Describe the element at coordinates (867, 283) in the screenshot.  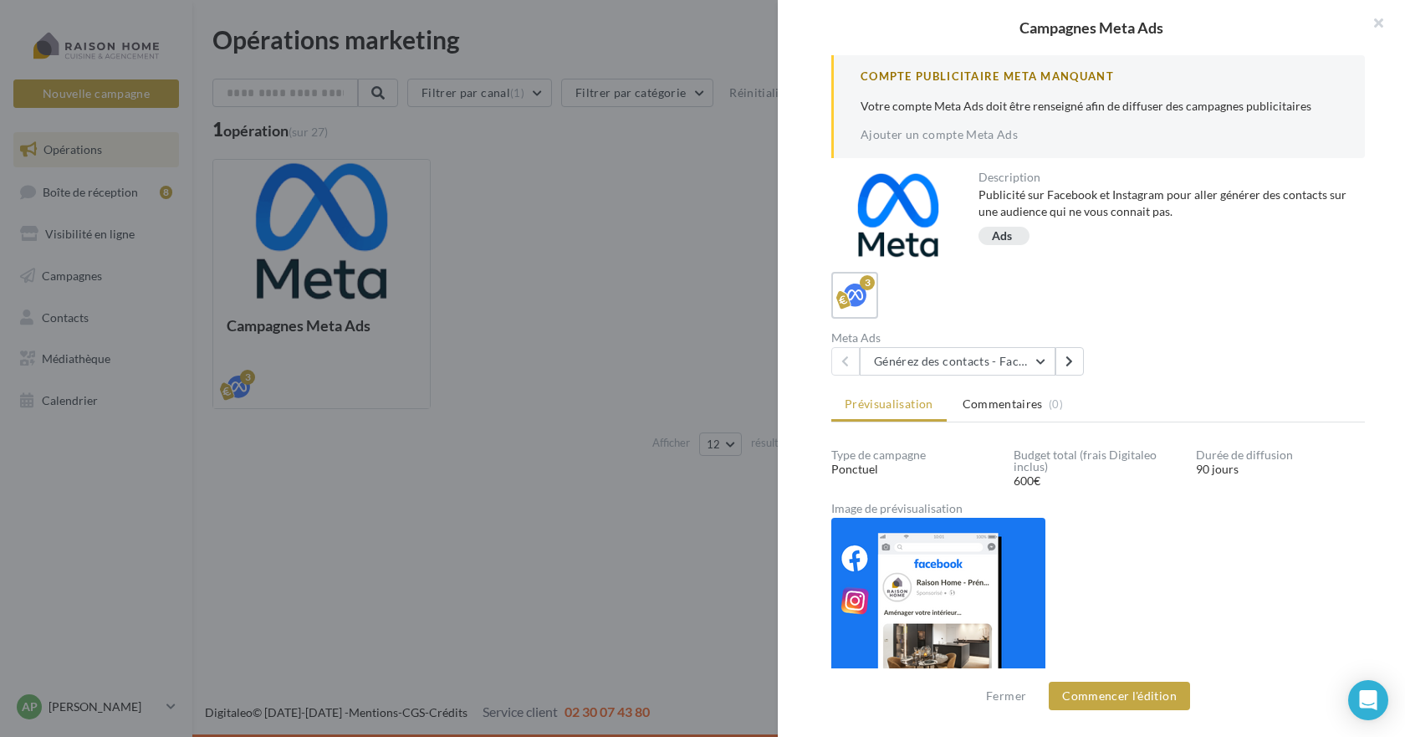
I see `div: 3` at that location.